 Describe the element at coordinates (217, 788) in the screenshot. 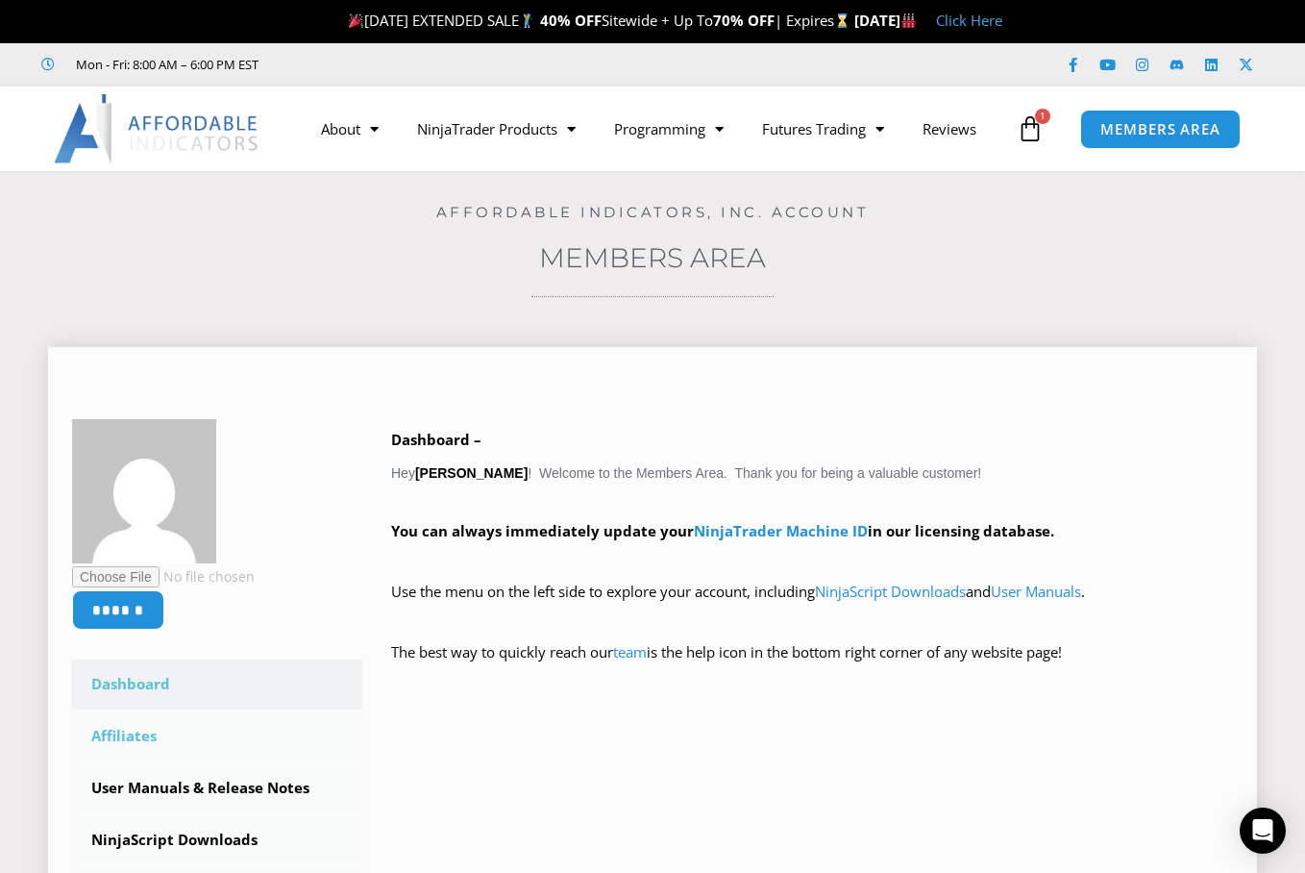

I see `a: User Manuals & Release Notes` at that location.